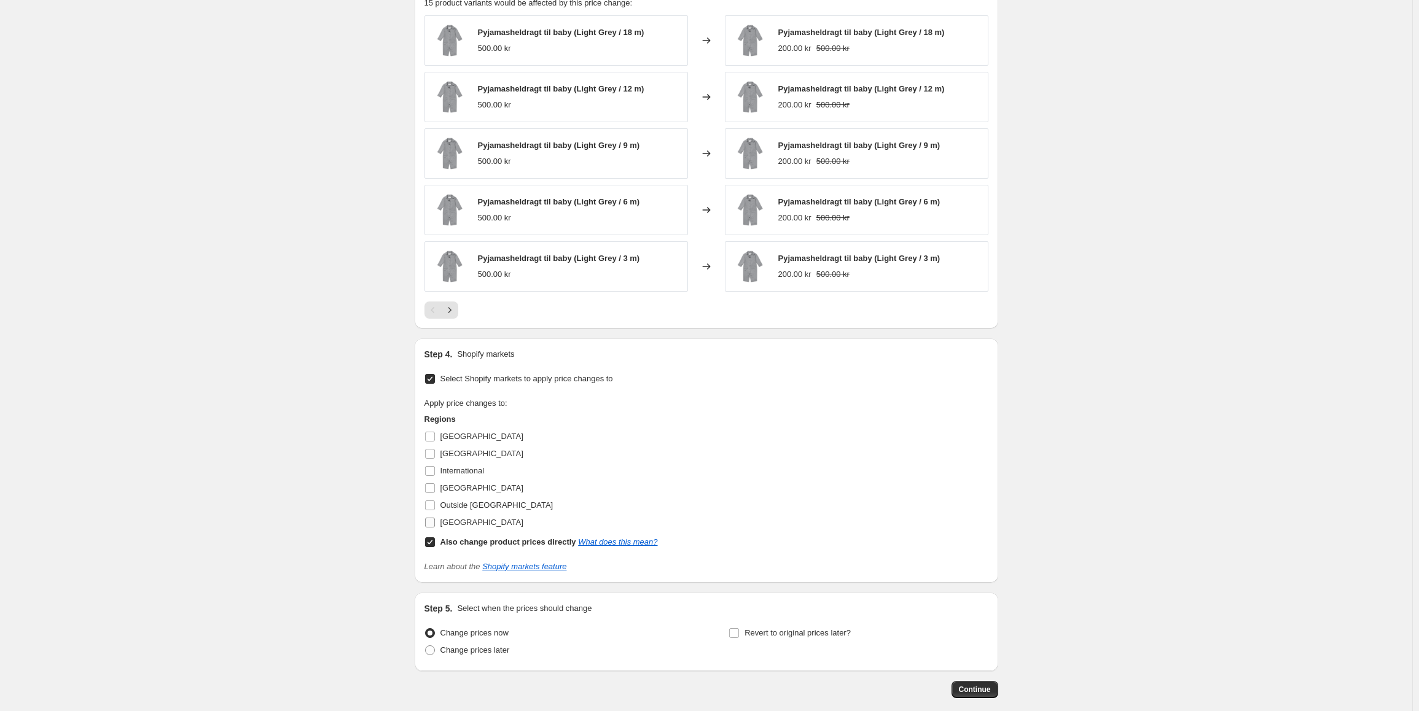 This screenshot has height=711, width=1419. Describe the element at coordinates (797, 633) in the screenshot. I see `span: Revert to original prices later?` at that location.